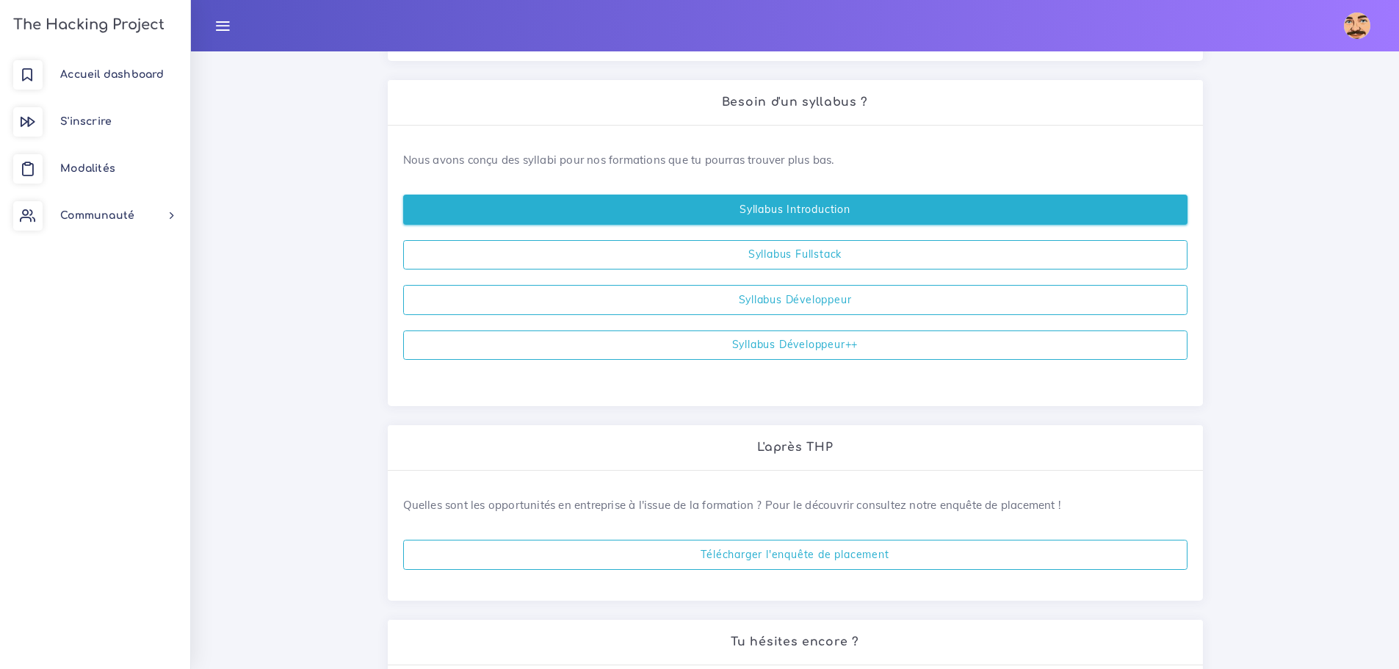  I want to click on a: Syllabus Développeur++, so click(795, 345).